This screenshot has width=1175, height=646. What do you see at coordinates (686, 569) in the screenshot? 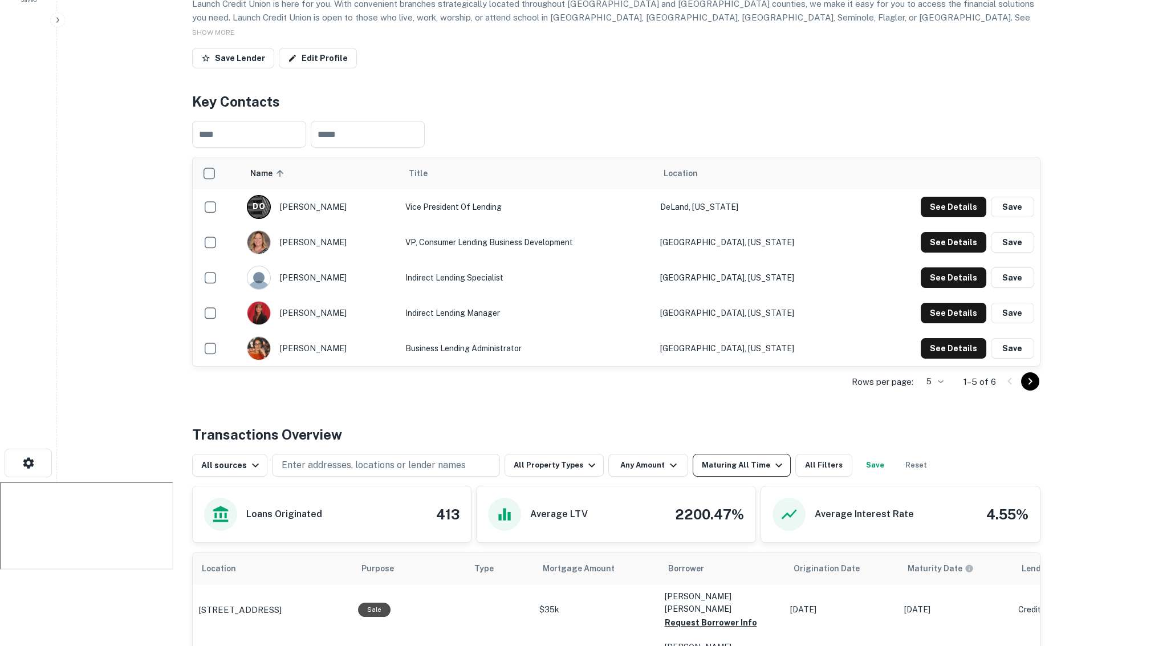
I see `span: Borrower` at bounding box center [686, 569].